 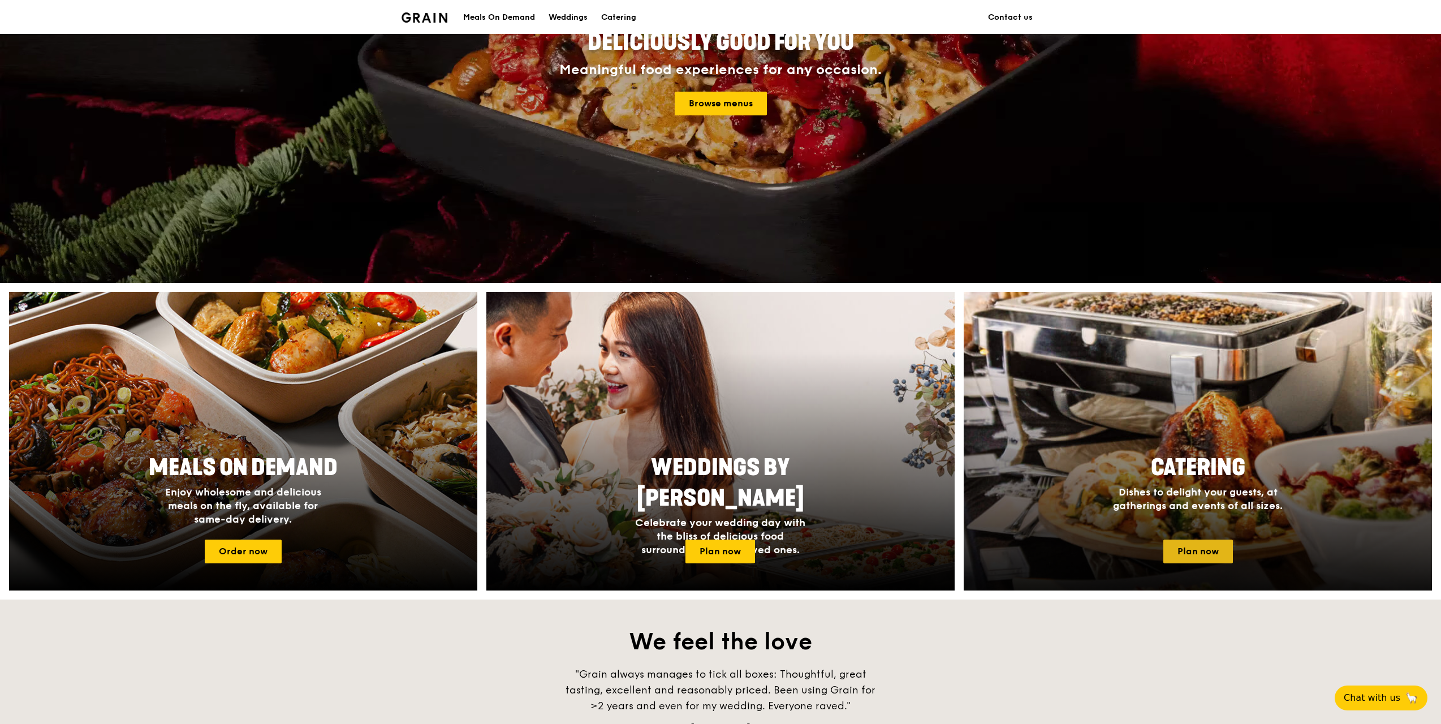 I want to click on div: Catering, so click(x=619, y=18).